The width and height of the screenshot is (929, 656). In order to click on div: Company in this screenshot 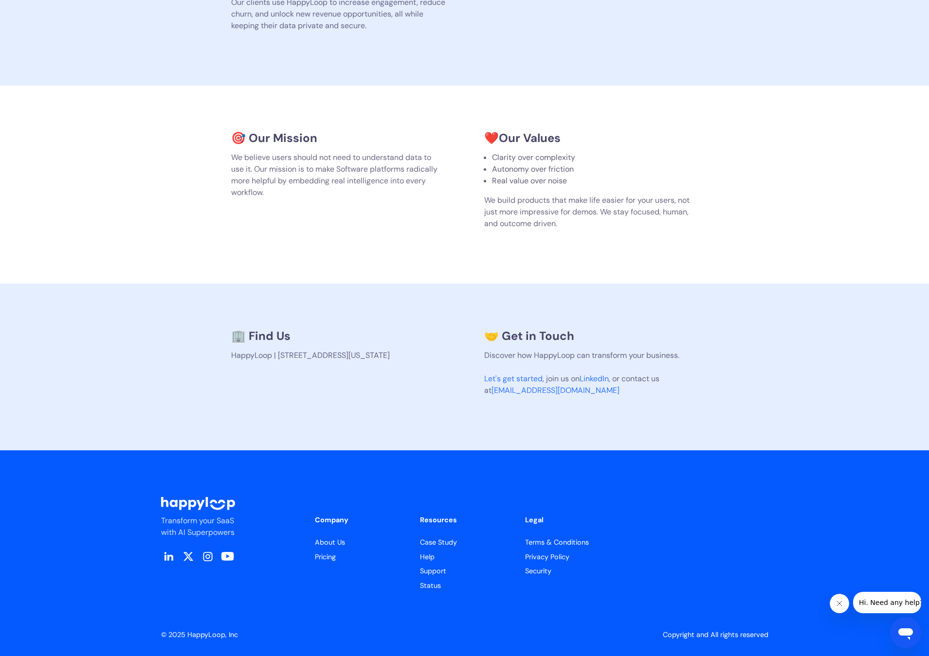, I will do `click(359, 520)`.